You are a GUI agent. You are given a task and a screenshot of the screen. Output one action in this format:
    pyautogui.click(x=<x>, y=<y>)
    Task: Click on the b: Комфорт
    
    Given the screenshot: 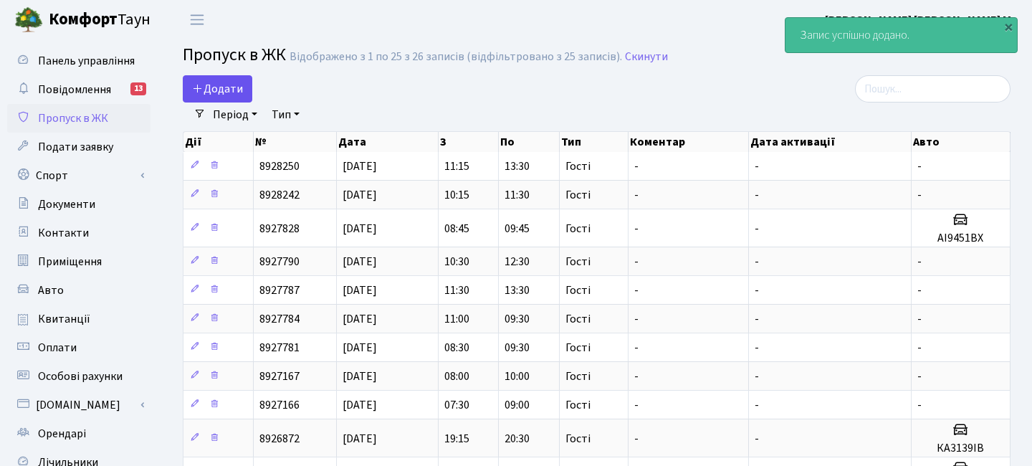 What is the action you would take?
    pyautogui.click(x=83, y=19)
    